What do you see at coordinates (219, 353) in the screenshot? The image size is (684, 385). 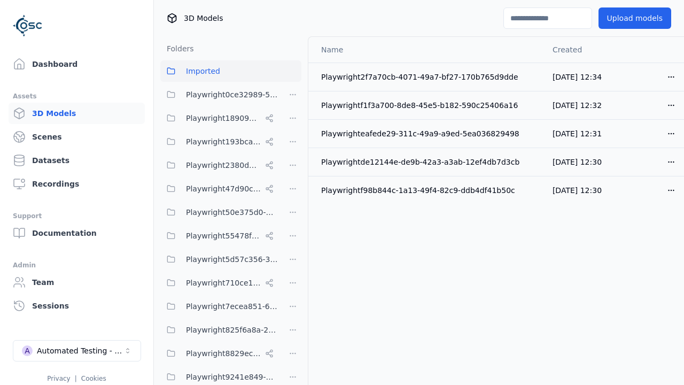 I see `button: Playwright8829ec83-5e68-4376-b984-049061a310ed` at bounding box center [219, 353].